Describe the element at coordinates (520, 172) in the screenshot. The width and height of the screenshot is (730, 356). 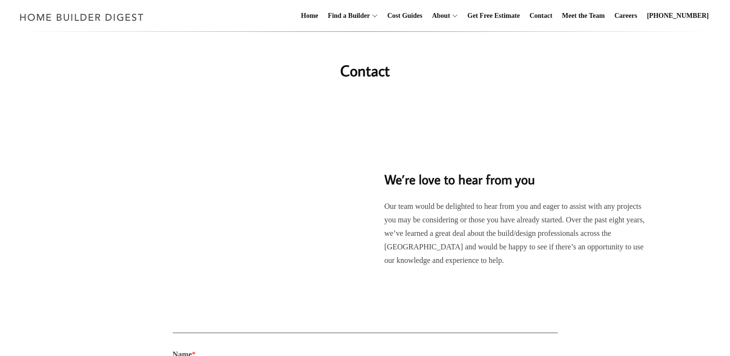
I see `h2: We’re love to hear from you` at that location.